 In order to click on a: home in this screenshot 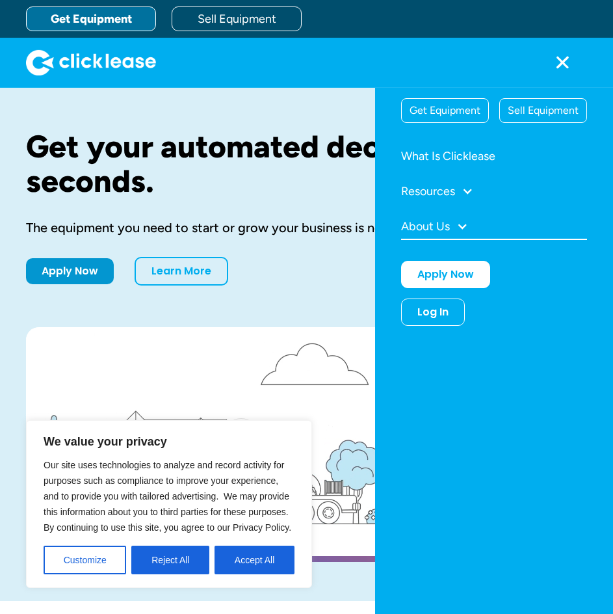, I will do `click(91, 62)`.